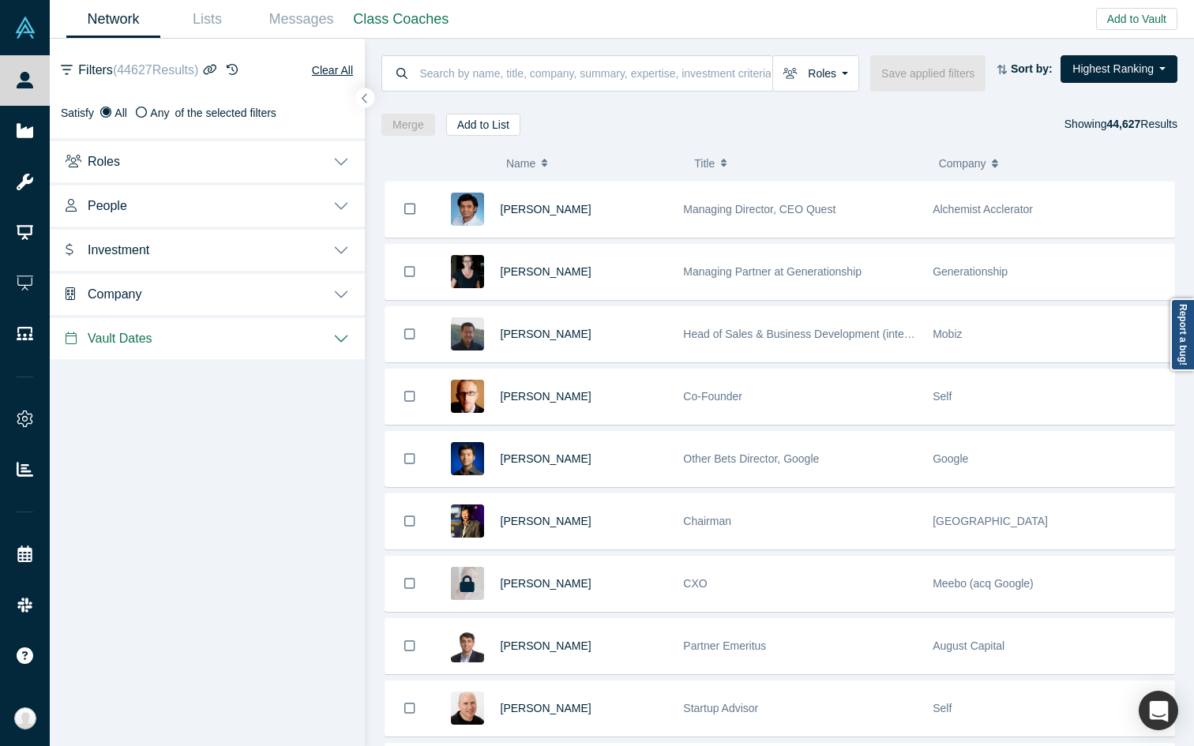 Image resolution: width=1194 pixels, height=746 pixels. What do you see at coordinates (468, 209) in the screenshot?
I see `img: Gnani Palanikumar's Profile Image` at bounding box center [468, 209].